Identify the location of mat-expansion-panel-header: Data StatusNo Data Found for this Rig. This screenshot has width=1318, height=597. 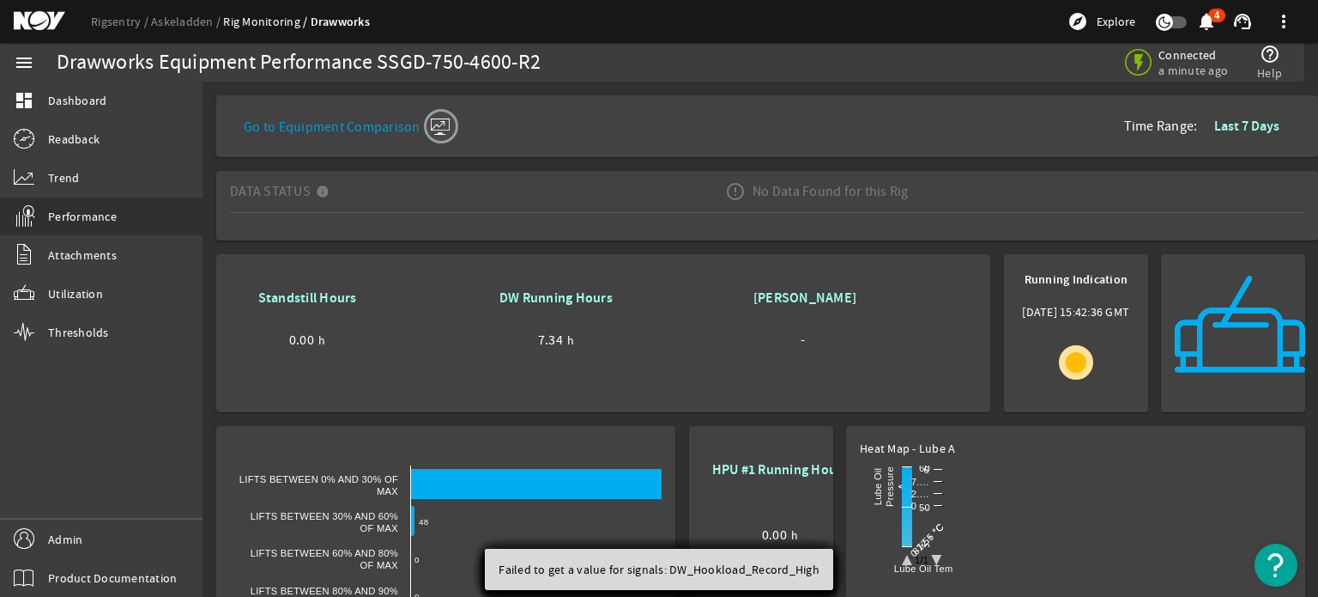
(767, 191).